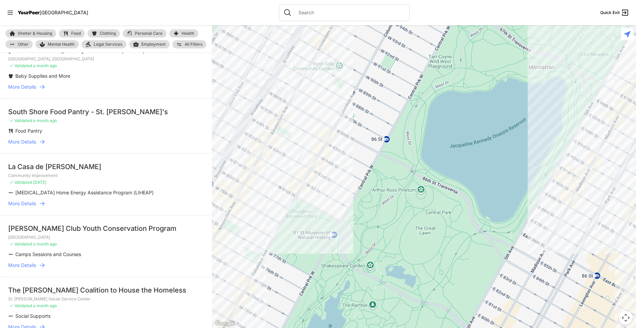 This screenshot has width=636, height=328. Describe the element at coordinates (106, 175) in the screenshot. I see `p: Community Improvement` at that location.